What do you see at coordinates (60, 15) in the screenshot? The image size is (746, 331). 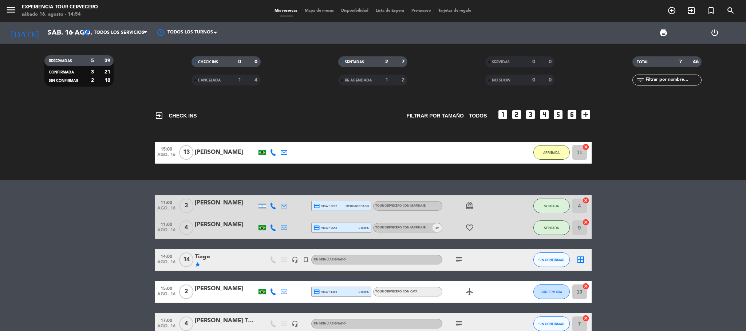 I see `div: sábado 16. agosto - 14:54` at bounding box center [60, 15].